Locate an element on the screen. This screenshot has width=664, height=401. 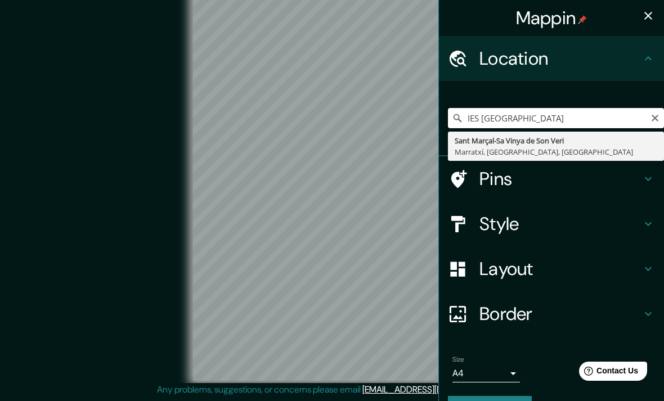
h4: Pins is located at coordinates (560, 179).